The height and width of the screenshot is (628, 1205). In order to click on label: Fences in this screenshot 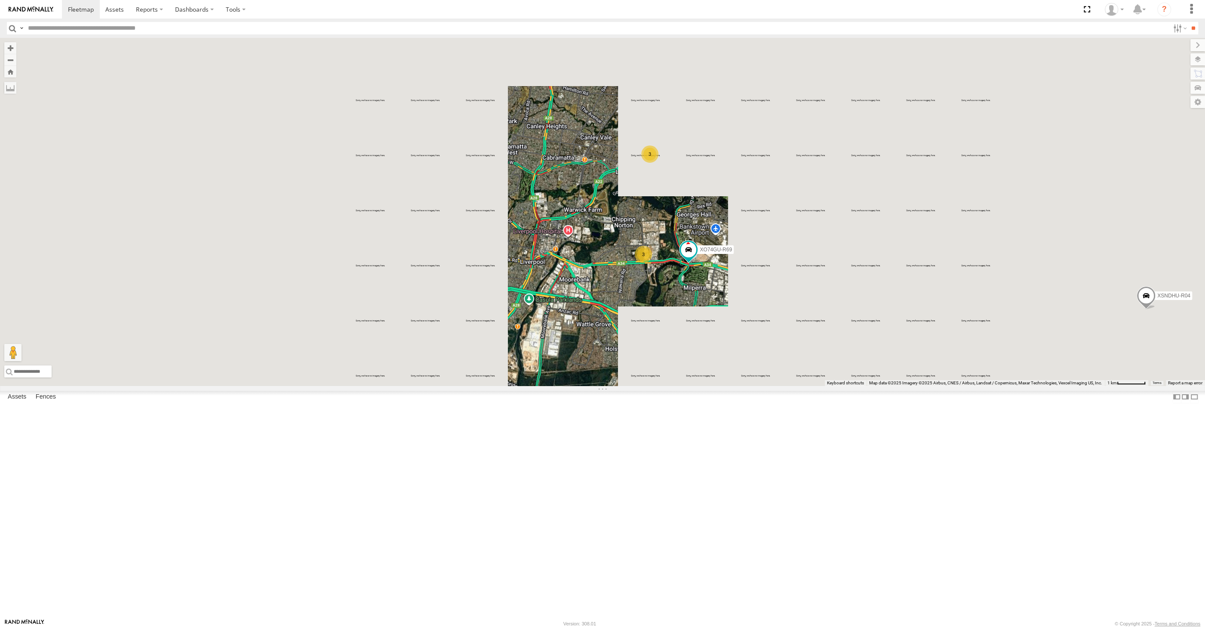, I will do `click(46, 397)`.